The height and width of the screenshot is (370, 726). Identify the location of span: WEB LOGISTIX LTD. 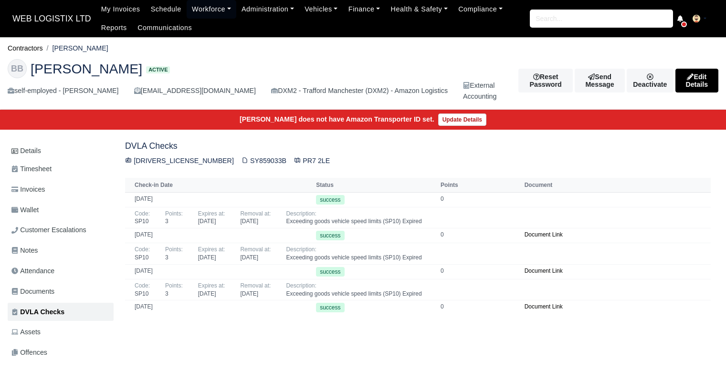
(52, 19).